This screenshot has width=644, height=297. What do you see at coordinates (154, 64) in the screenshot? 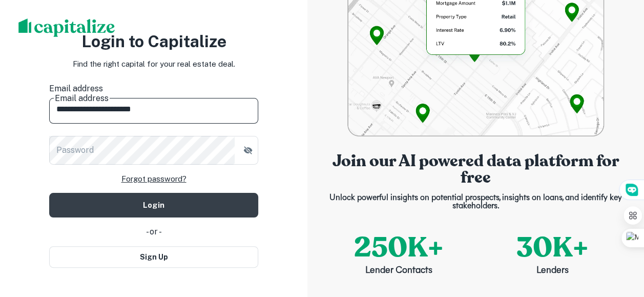
I see `p: Find the right capital for your real estate deal.` at bounding box center [154, 64].